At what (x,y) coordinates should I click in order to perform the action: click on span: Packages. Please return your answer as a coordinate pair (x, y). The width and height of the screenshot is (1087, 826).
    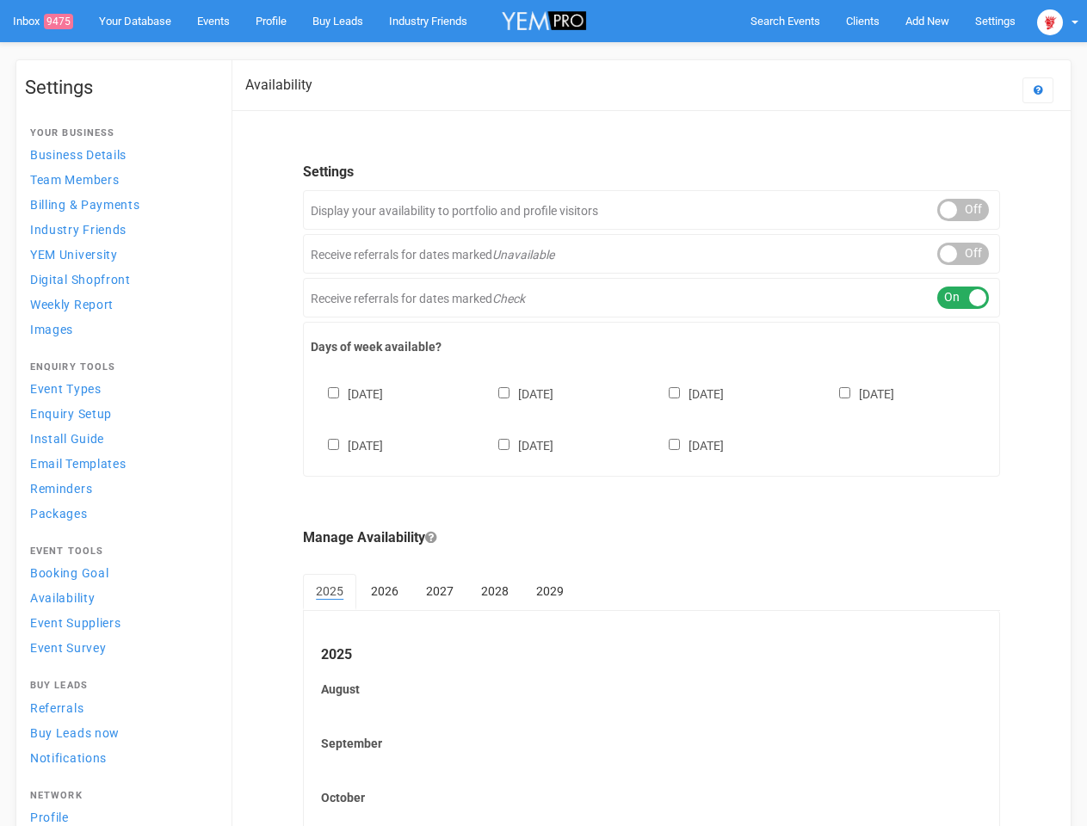
    Looking at the image, I should click on (59, 514).